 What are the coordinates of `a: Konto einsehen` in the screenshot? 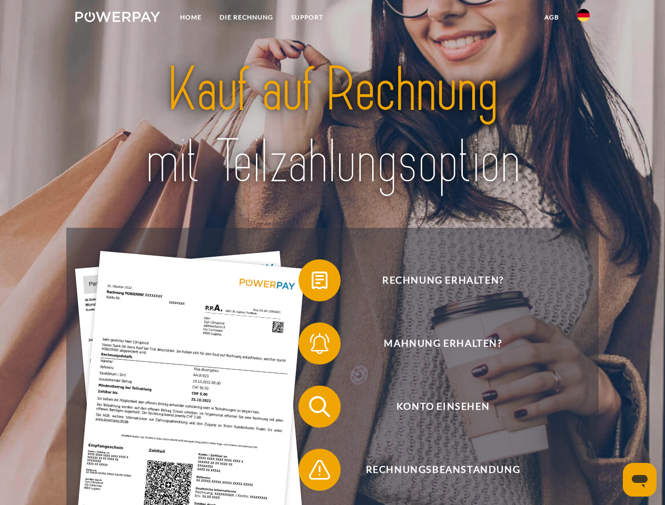 It's located at (435, 407).